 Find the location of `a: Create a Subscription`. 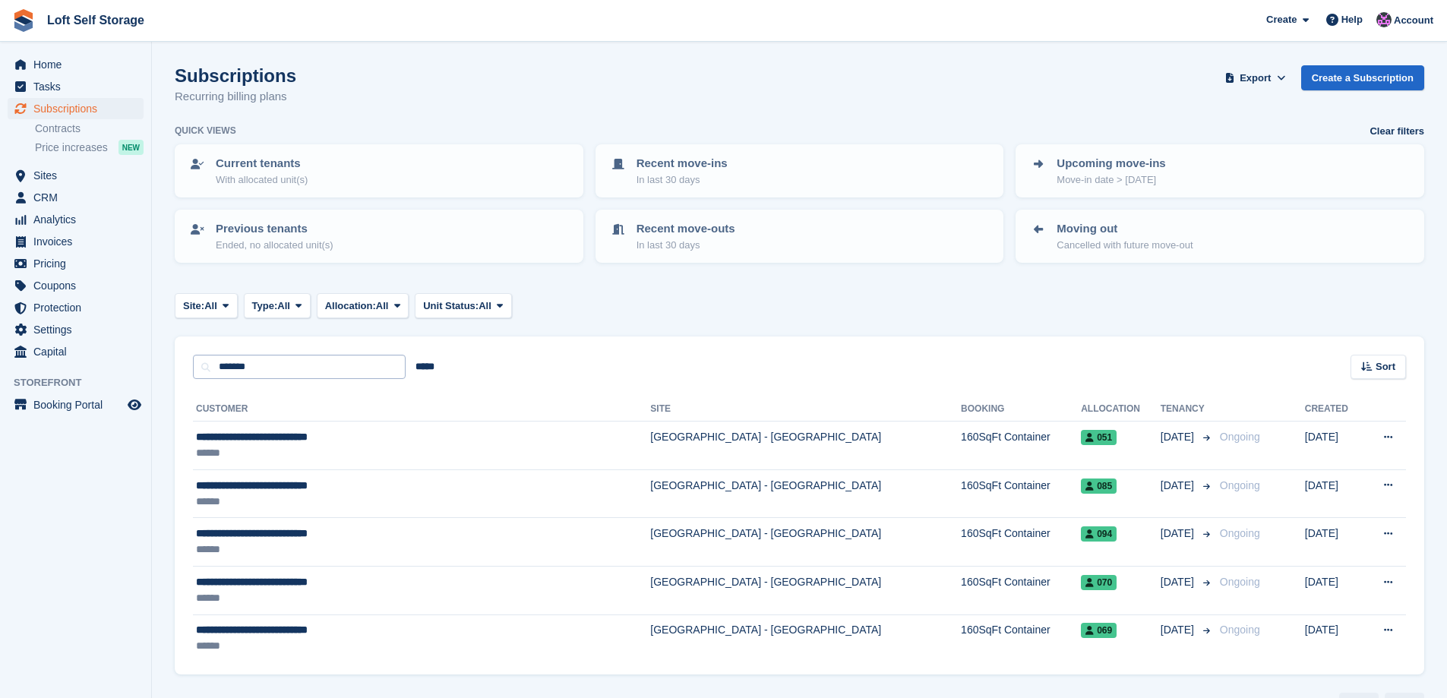

a: Create a Subscription is located at coordinates (1363, 78).